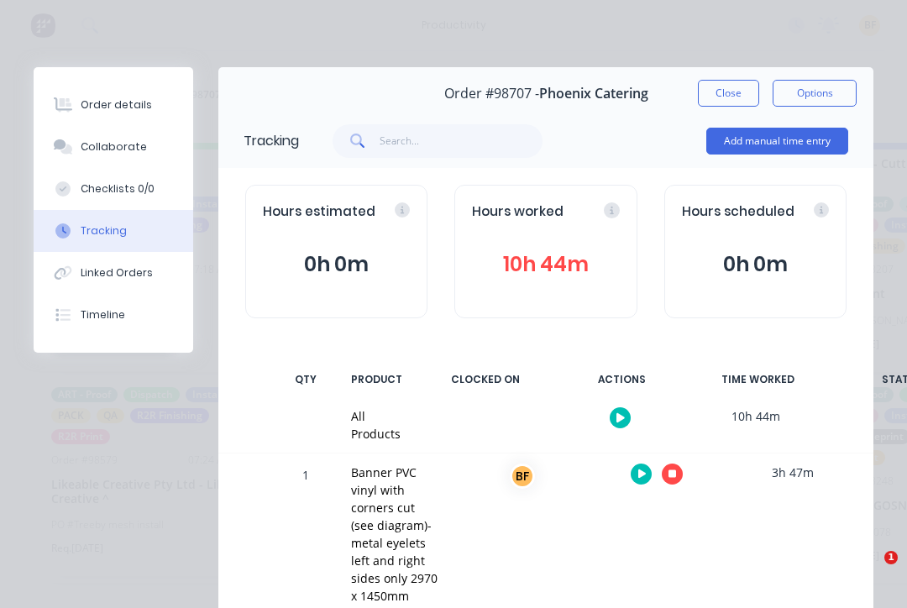 The width and height of the screenshot is (907, 608). What do you see at coordinates (113, 147) in the screenshot?
I see `button: Collaborate` at bounding box center [113, 147].